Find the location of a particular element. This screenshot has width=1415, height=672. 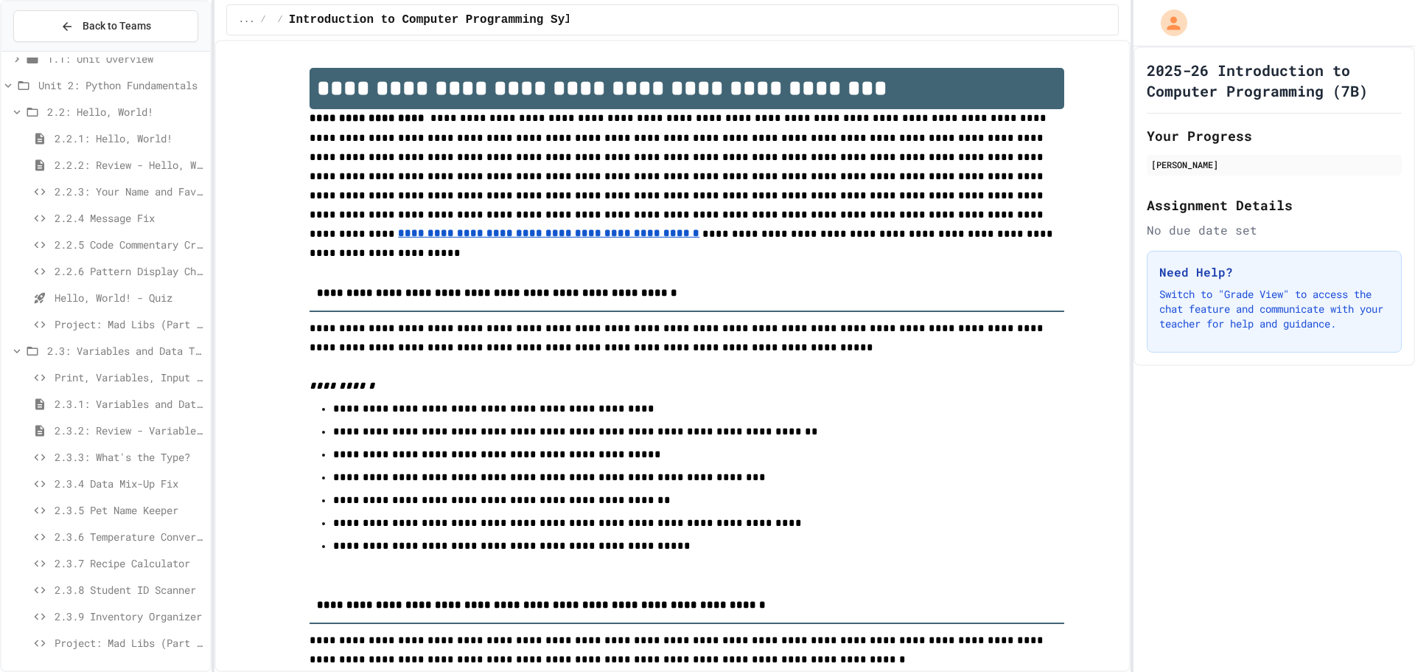

span: Project: Mad Libs (Part 2) is located at coordinates (129, 642).